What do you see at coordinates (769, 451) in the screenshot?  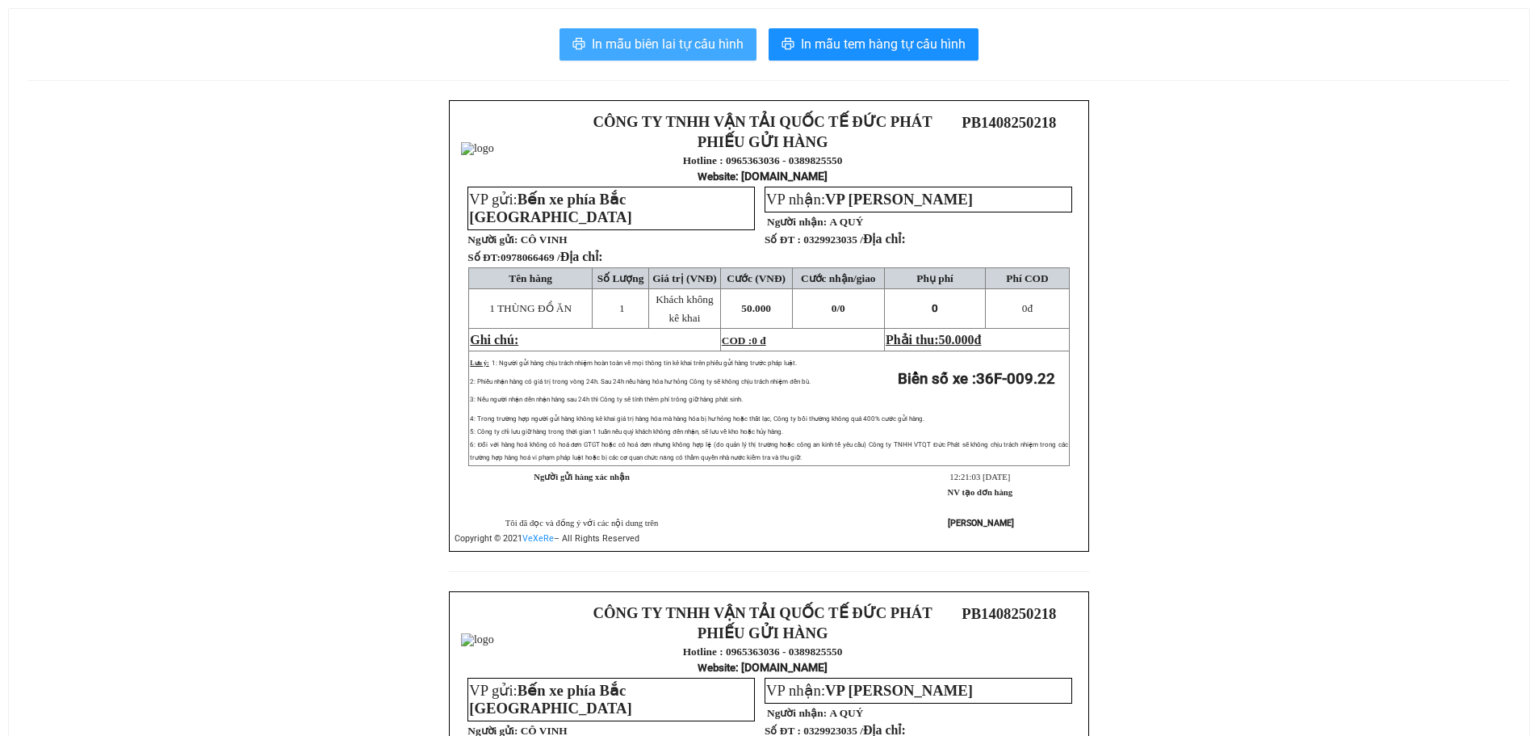 I see `span: 6: Đối với hàng hoá không có hoá đơn GTGT hoặc có hoá đơn nhưng không hợp lệ (do quản lý thị trườ...` at bounding box center [769, 451].